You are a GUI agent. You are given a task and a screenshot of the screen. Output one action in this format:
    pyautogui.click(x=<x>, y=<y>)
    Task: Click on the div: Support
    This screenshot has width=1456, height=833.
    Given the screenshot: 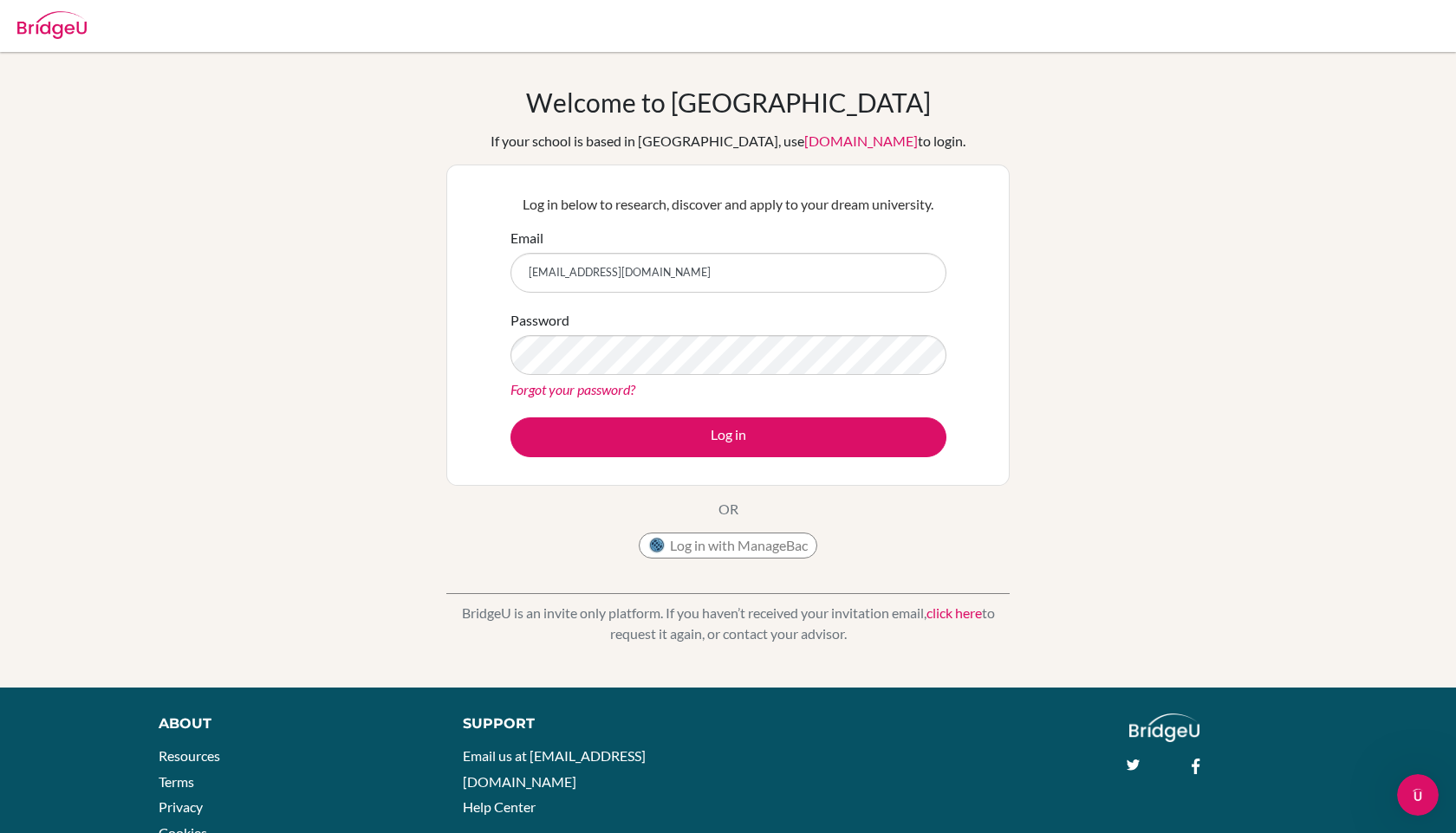 What is the action you would take?
    pyautogui.click(x=585, y=724)
    